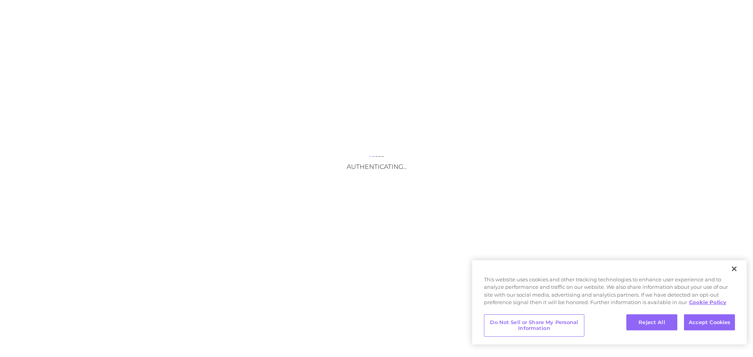  I want to click on button: Close, so click(734, 269).